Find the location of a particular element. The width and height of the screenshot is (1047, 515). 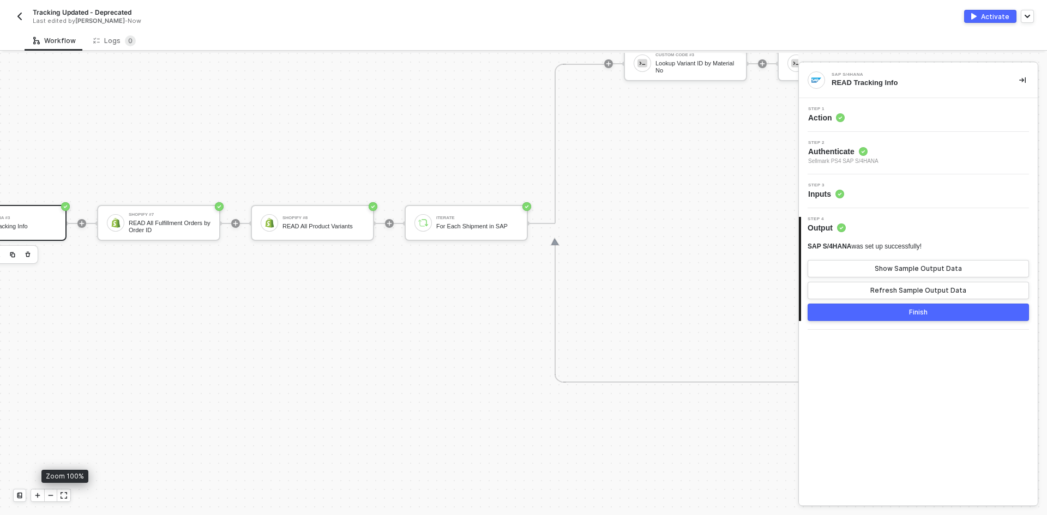

div: SAP S/4HANA is located at coordinates (913, 75).